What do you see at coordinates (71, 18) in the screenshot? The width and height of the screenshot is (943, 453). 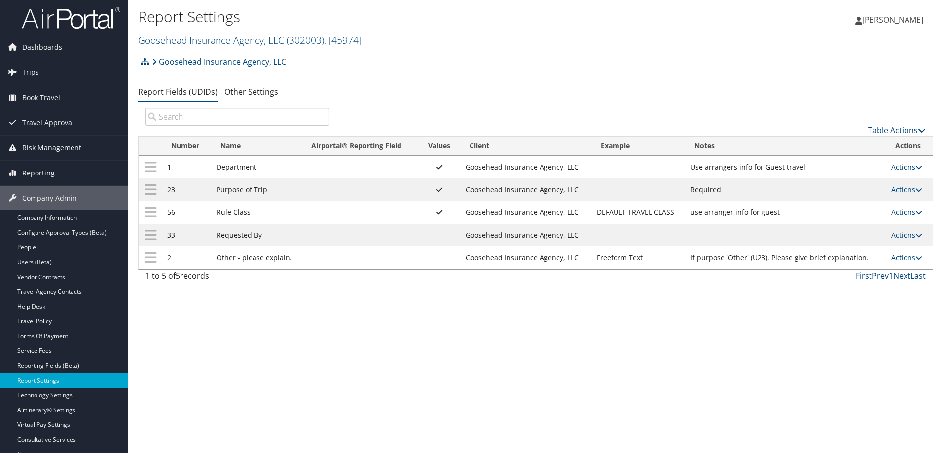 I see `img: airportal-logo.png` at bounding box center [71, 18].